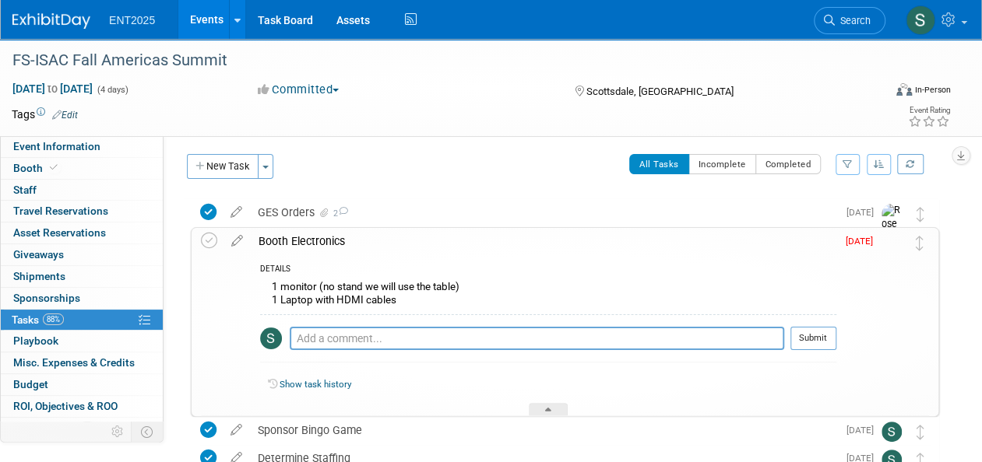  I want to click on span: 17, so click(87, 427).